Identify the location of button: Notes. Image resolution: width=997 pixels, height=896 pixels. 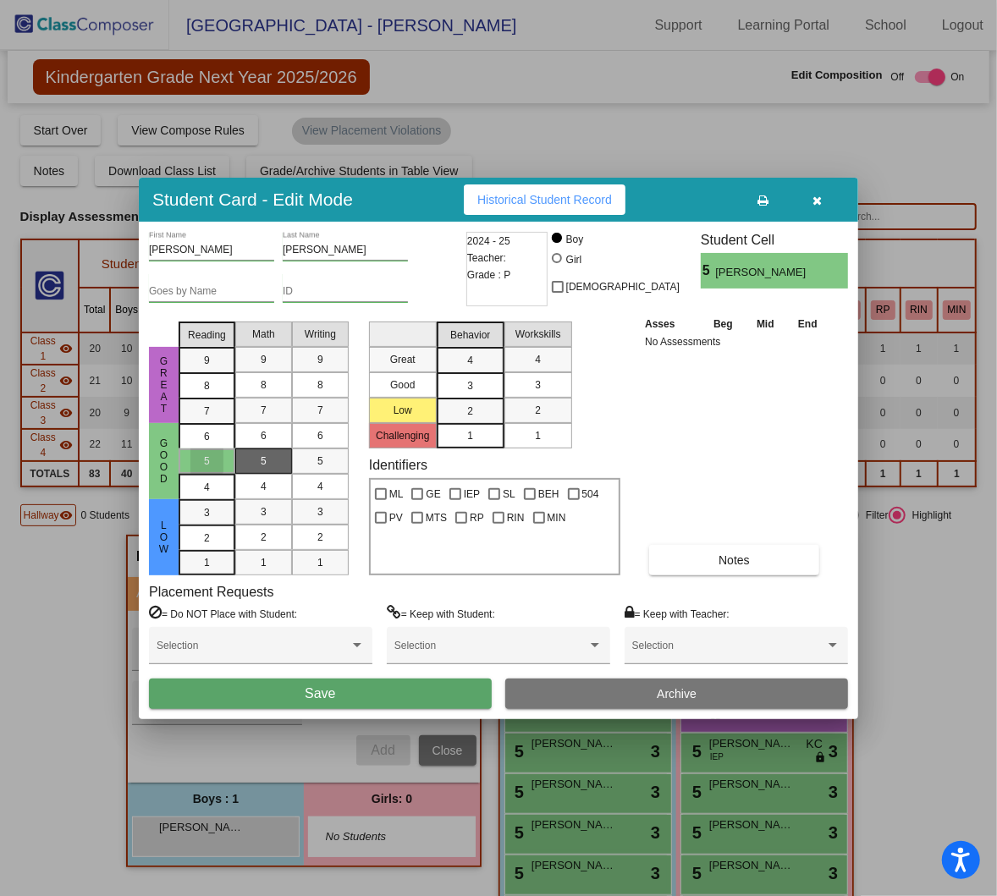
(734, 560).